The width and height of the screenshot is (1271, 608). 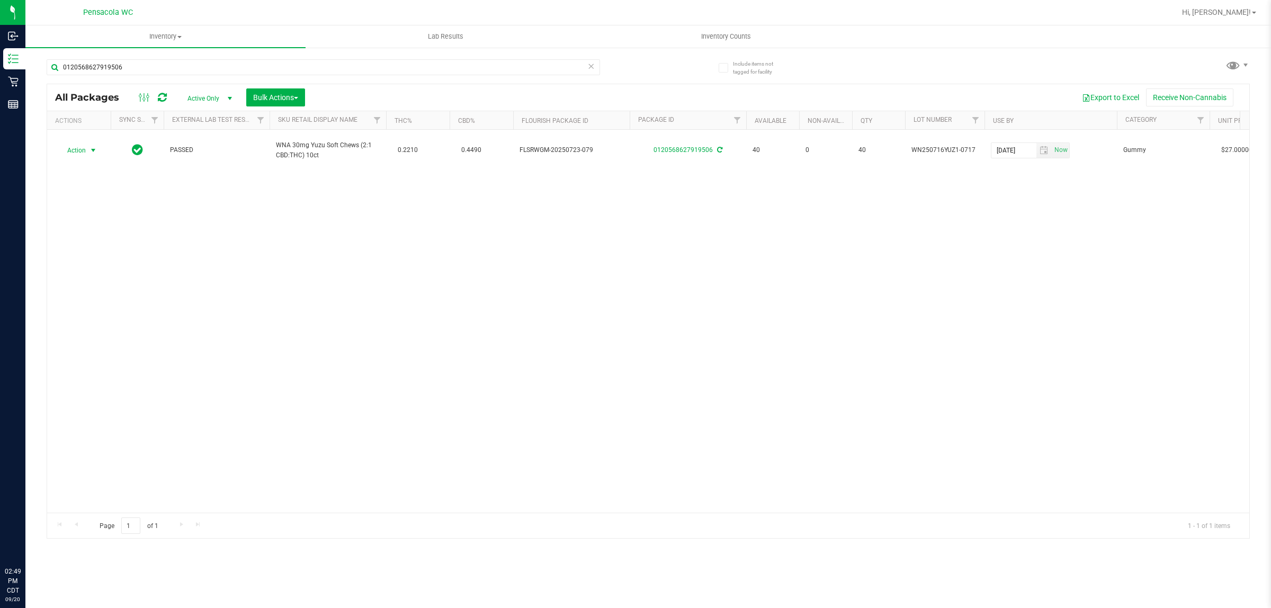 What do you see at coordinates (555, 121) in the screenshot?
I see `a: Flourish Package ID` at bounding box center [555, 121].